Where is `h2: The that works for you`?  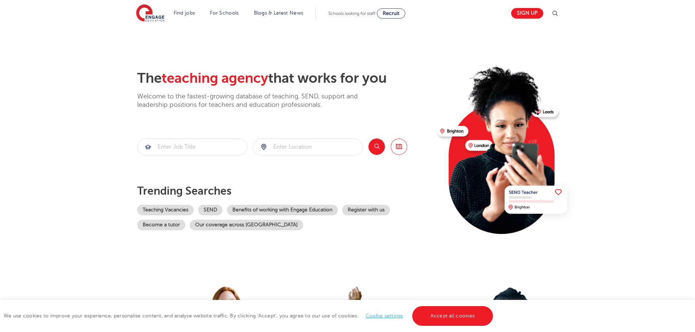 h2: The that works for you is located at coordinates (284, 78).